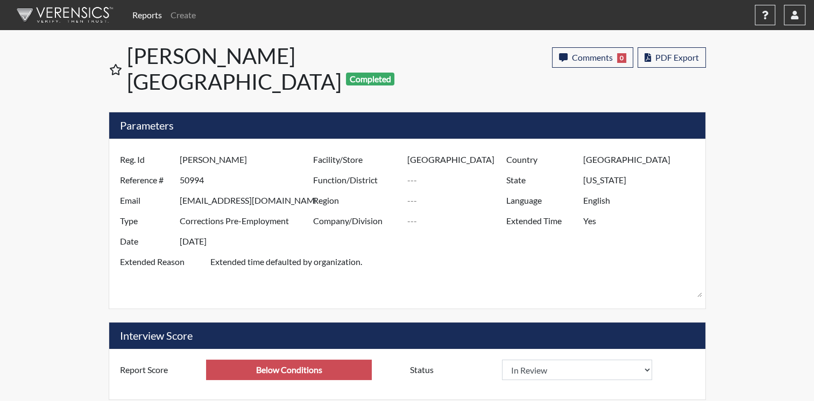  Describe the element at coordinates (621, 58) in the screenshot. I see `span: 0` at that location.